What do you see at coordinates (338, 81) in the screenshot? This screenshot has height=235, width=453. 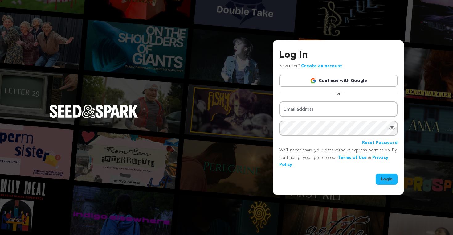 I see `a: Continue with Google` at bounding box center [338, 81].